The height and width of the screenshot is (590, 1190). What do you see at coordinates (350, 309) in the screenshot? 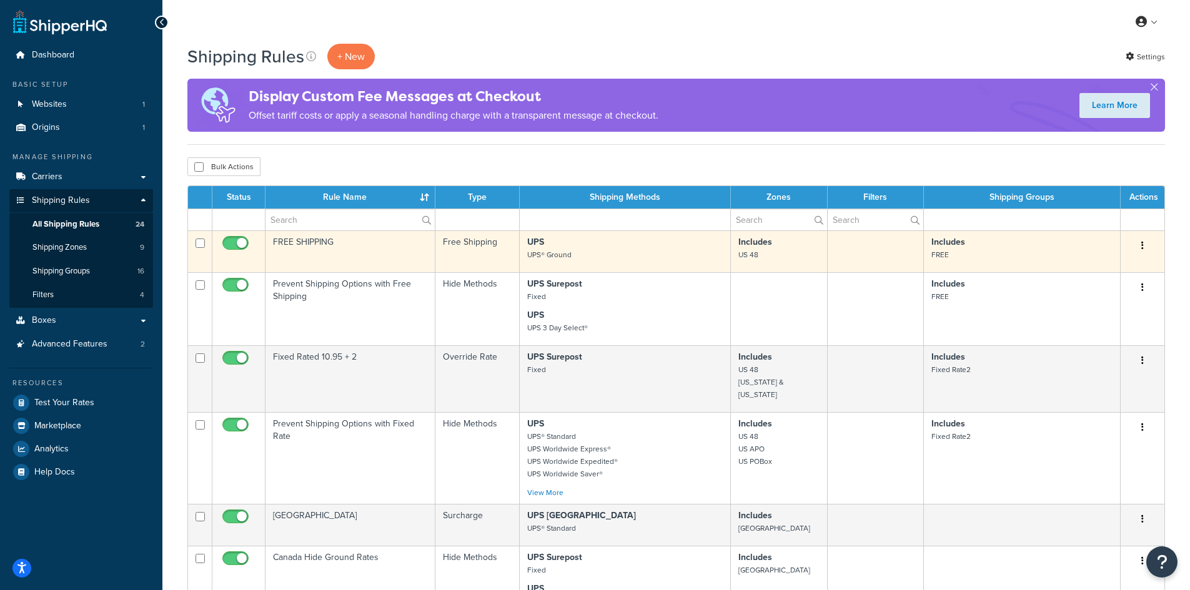
I see `td: Prevent Shipping Options with Free Shipping` at bounding box center [350, 309].